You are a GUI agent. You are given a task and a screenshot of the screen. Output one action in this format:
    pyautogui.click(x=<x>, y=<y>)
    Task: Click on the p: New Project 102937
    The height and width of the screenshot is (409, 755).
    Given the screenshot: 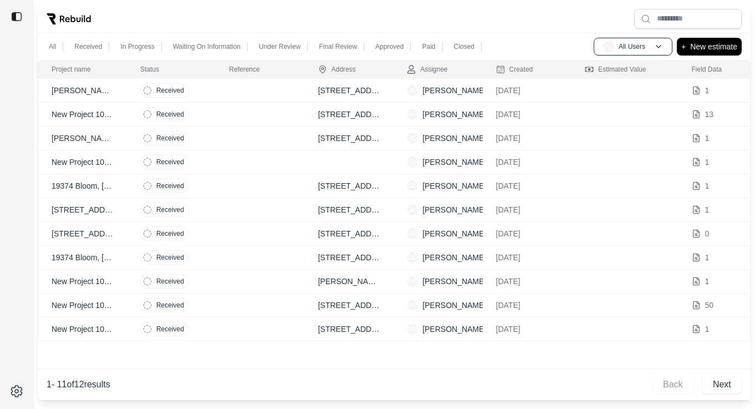 What is the action you would take?
    pyautogui.click(x=83, y=329)
    